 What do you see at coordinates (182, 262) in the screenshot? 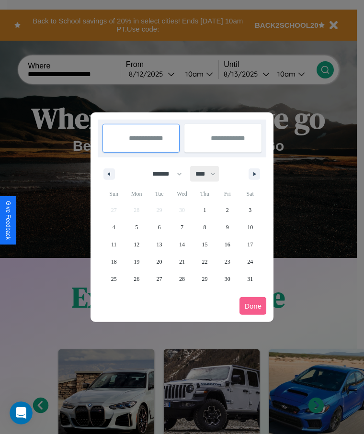
I see `button: 21` at bounding box center [182, 262].